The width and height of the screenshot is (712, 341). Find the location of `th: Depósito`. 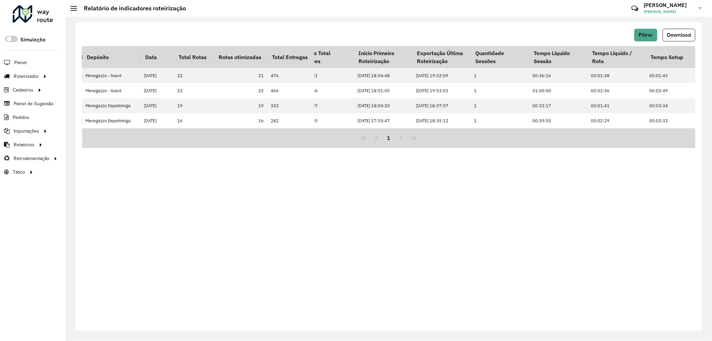

th: Depósito is located at coordinates (111, 57).